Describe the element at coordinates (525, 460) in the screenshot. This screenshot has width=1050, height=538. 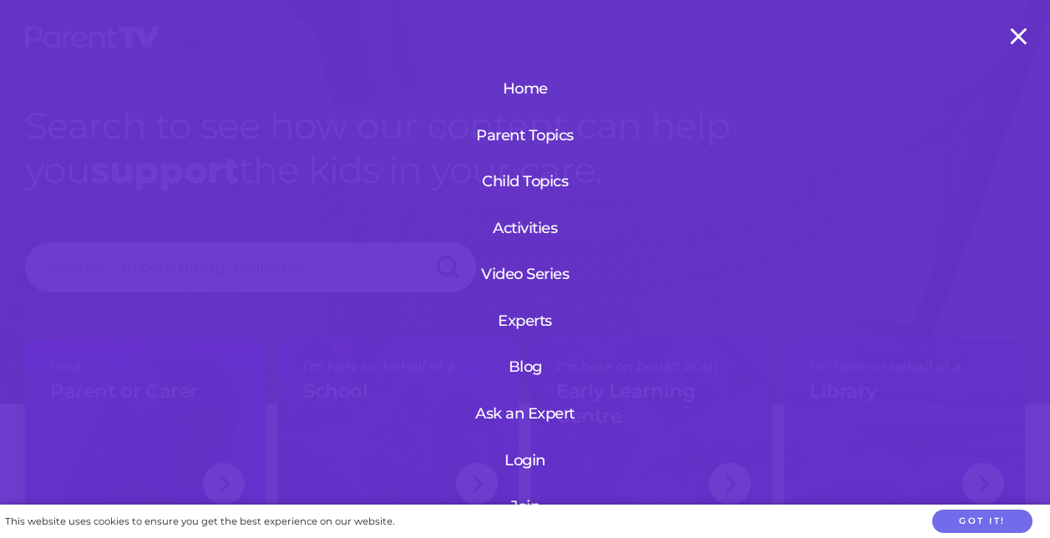
I see `a: Login` at that location.